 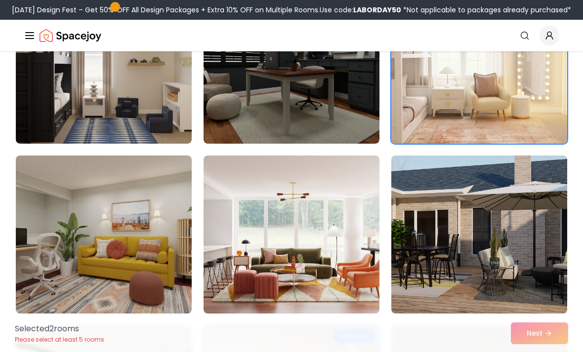 I want to click on img: Room room-8, so click(x=291, y=235).